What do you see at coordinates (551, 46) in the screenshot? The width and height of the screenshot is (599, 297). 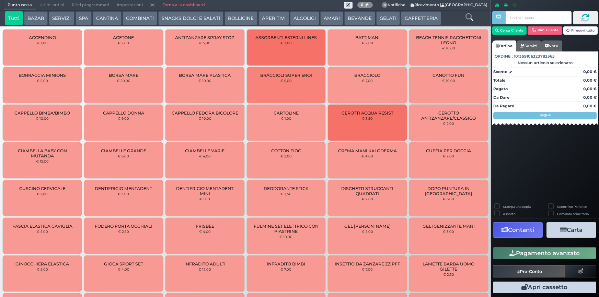 I see `a: Note` at bounding box center [551, 46].